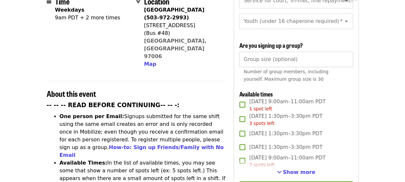 This screenshot has height=182, width=405. What do you see at coordinates (150, 64) in the screenshot?
I see `span: Map` at bounding box center [150, 64].